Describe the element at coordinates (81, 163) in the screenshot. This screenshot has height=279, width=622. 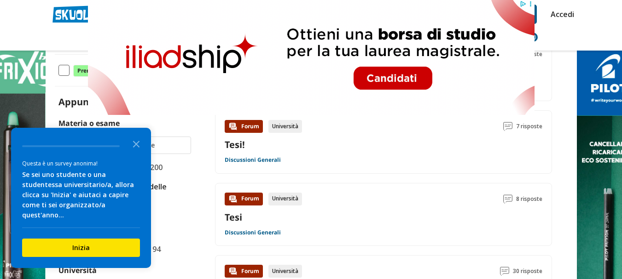
I see `div: Questa è un survey anonima!` at that location.